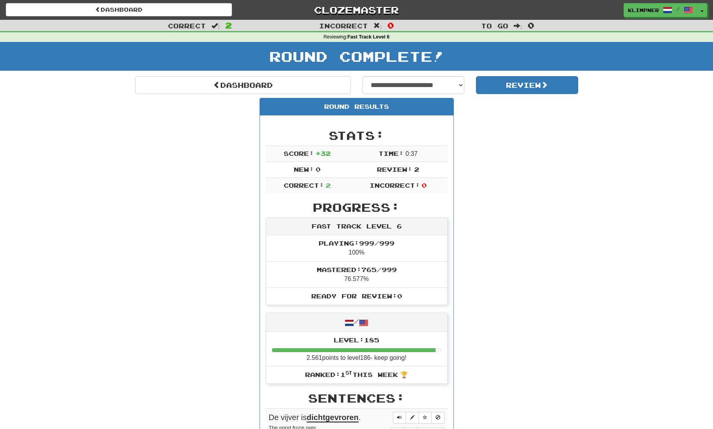  I want to click on span: Ranked: 1 this week, so click(351, 374).